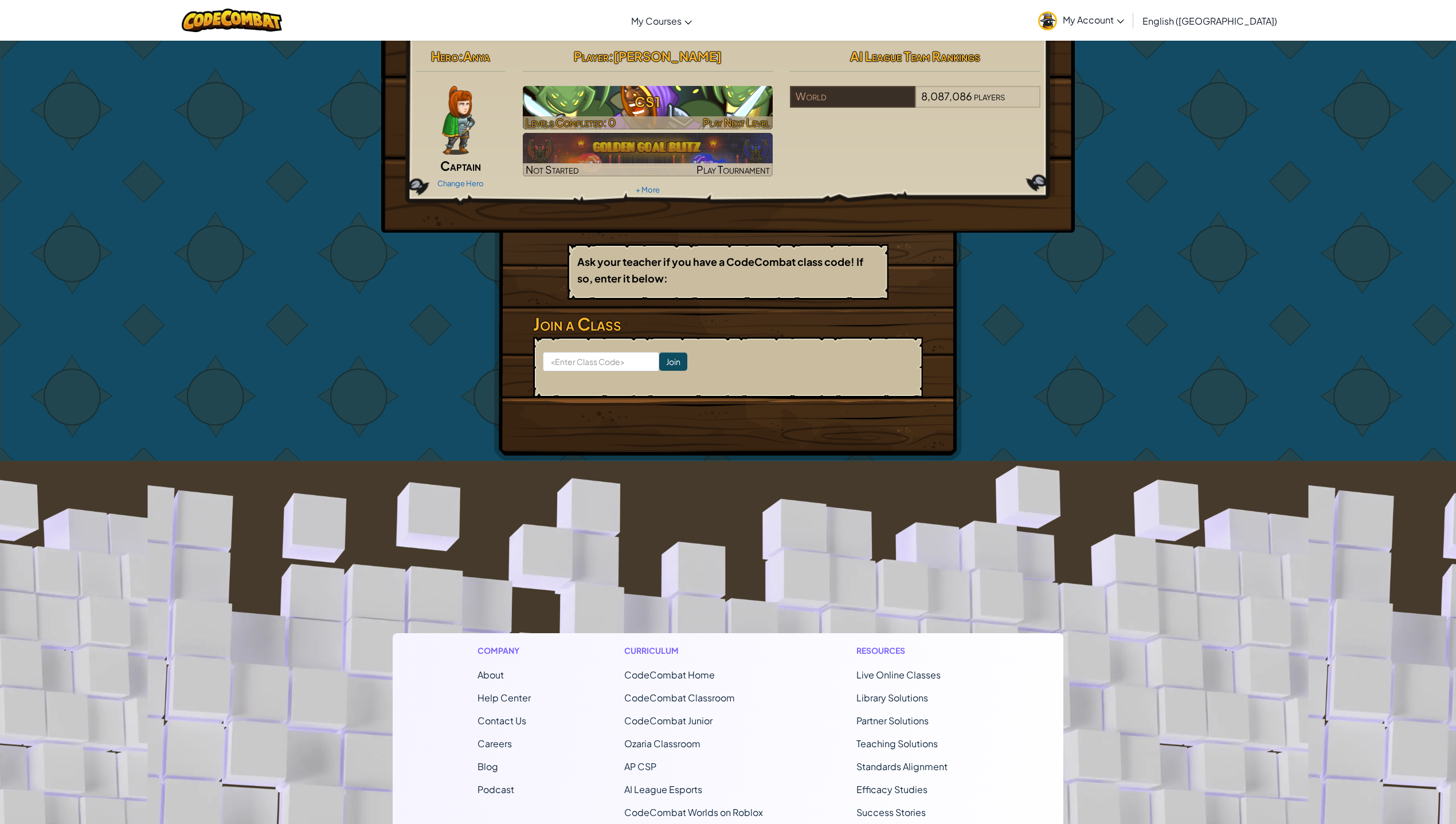 This screenshot has width=1456, height=824. I want to click on a: Help Center, so click(504, 697).